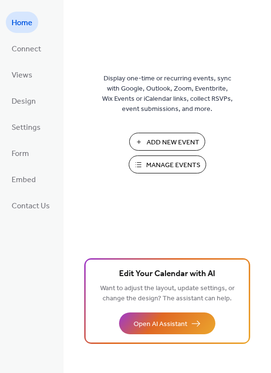  Describe the element at coordinates (173, 142) in the screenshot. I see `span: Add New Event` at that location.